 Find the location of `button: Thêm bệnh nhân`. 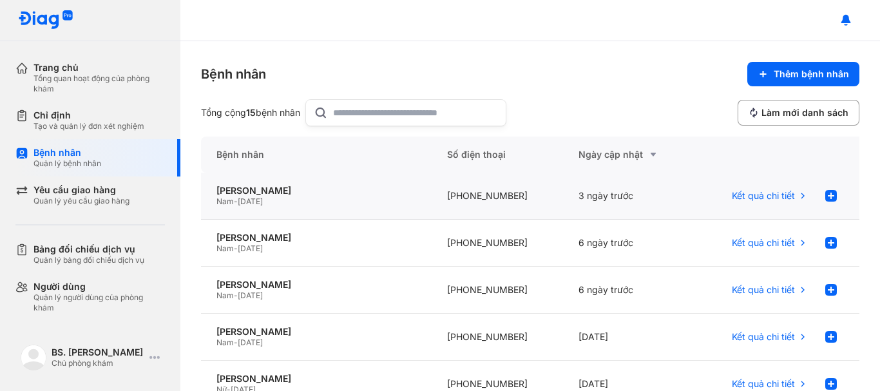

button: Thêm bệnh nhân is located at coordinates (803, 74).